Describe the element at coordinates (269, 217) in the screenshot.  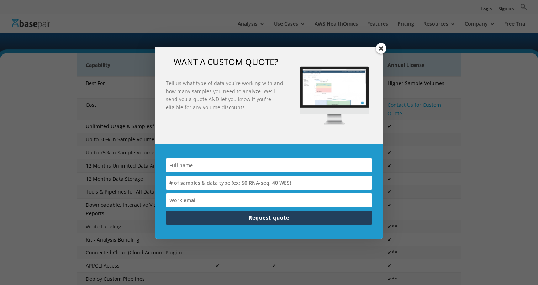
I see `button: Request quote` at that location.